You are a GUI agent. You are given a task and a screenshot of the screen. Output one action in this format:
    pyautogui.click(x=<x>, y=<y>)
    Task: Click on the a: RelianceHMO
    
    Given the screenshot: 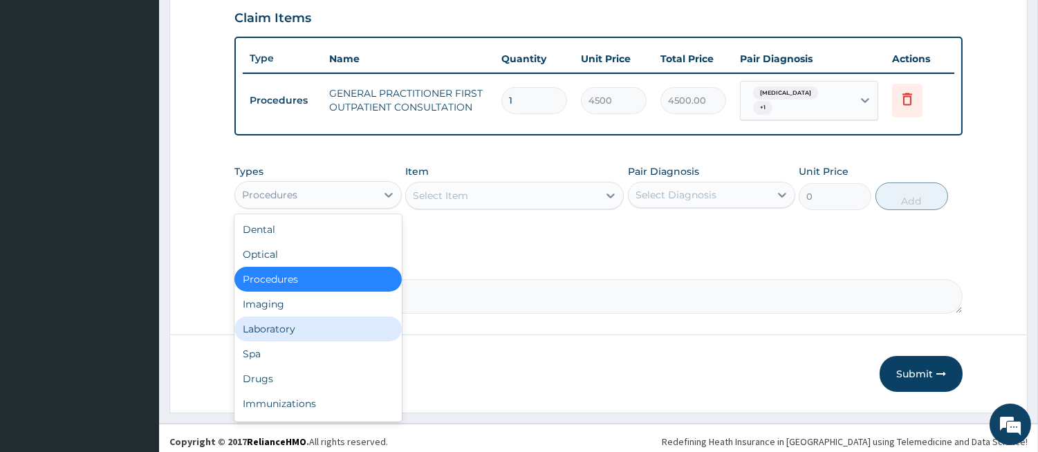 What is the action you would take?
    pyautogui.click(x=277, y=442)
    